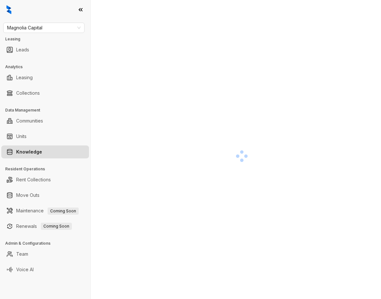 Image resolution: width=381 pixels, height=299 pixels. I want to click on a: Voice AI, so click(25, 270).